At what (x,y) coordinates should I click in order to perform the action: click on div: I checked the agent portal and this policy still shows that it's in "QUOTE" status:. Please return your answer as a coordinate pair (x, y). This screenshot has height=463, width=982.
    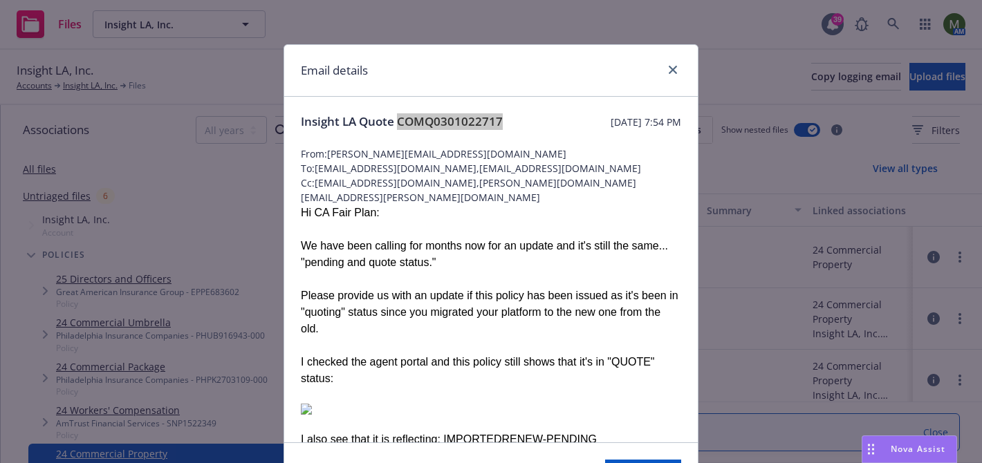
    Looking at the image, I should click on (491, 371).